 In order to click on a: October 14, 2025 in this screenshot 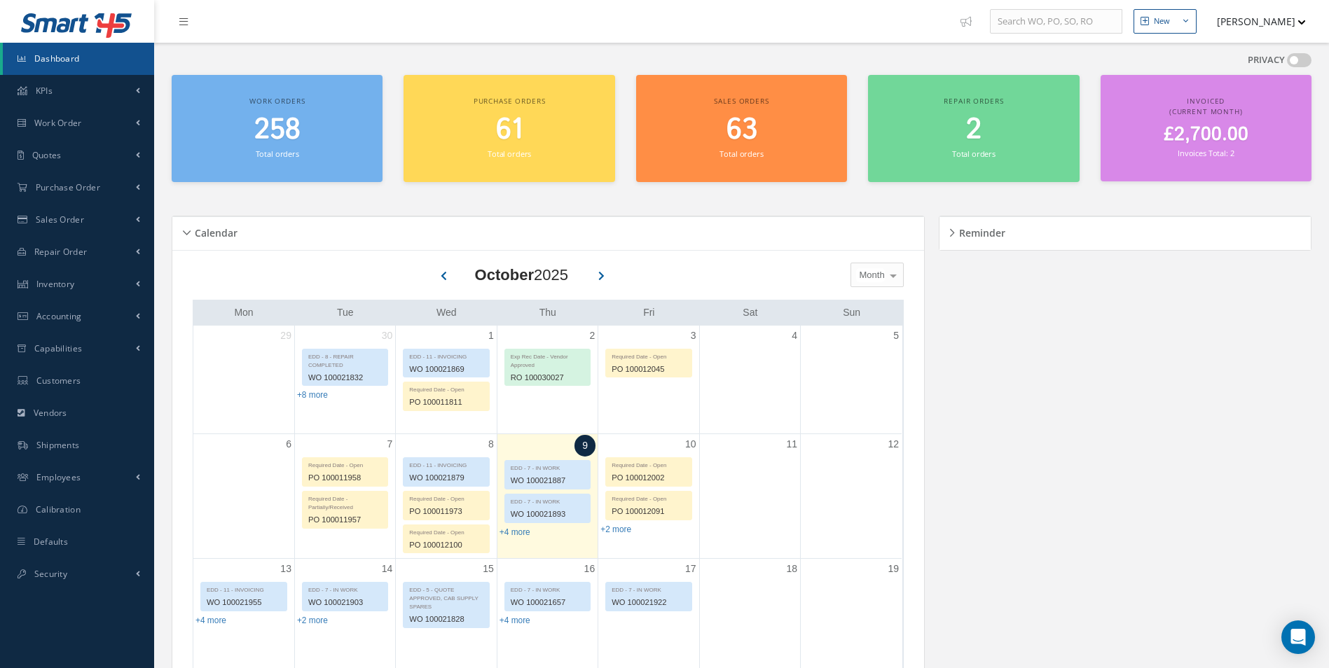, I will do `click(387, 569)`.